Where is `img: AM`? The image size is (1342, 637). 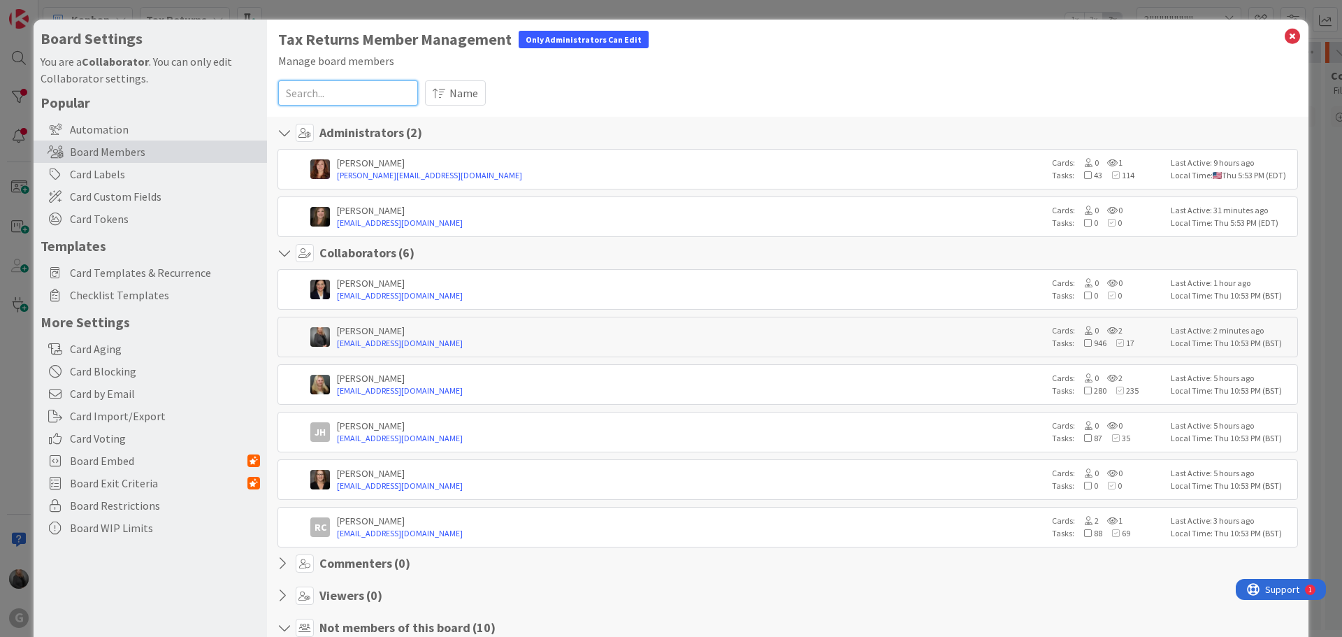 img: AM is located at coordinates (320, 289).